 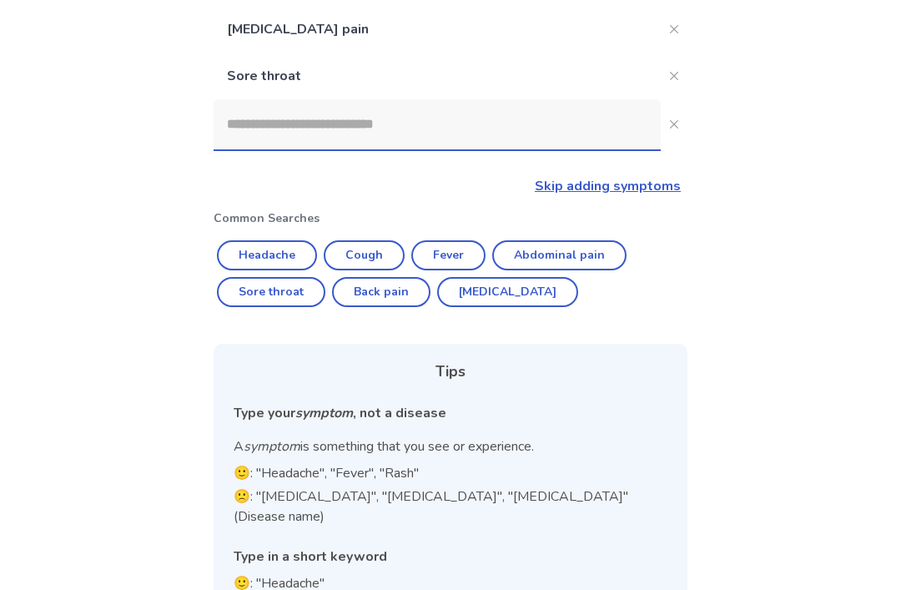 What do you see at coordinates (437, 125) in the screenshot?
I see `input: Close` at bounding box center [437, 125].